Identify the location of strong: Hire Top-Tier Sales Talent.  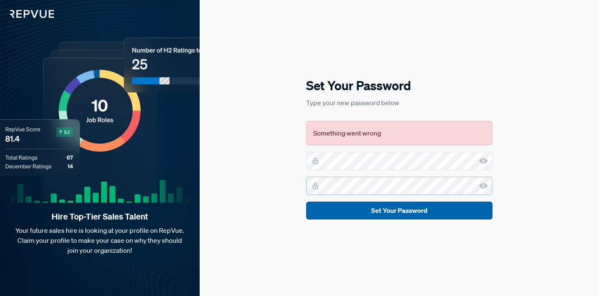
(100, 217).